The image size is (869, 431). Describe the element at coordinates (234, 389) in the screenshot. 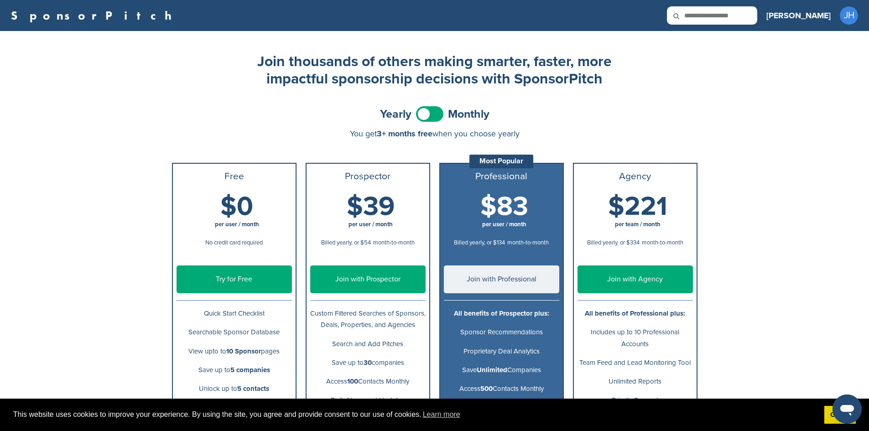

I see `p: Unlock up to` at that location.